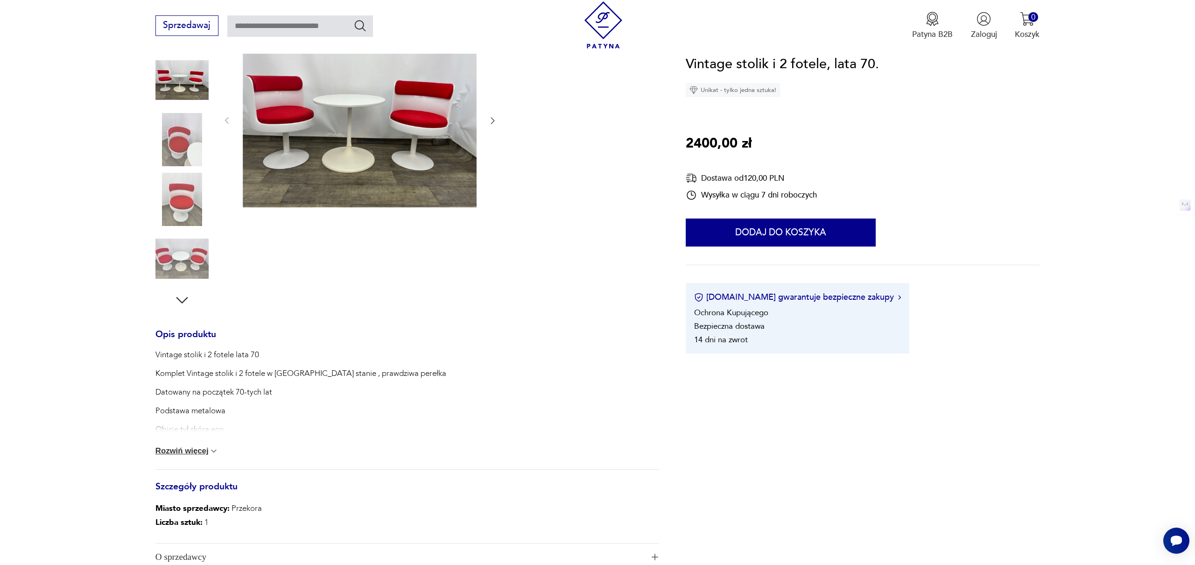  Describe the element at coordinates (360, 25) in the screenshot. I see `button: Szukaj` at that location.